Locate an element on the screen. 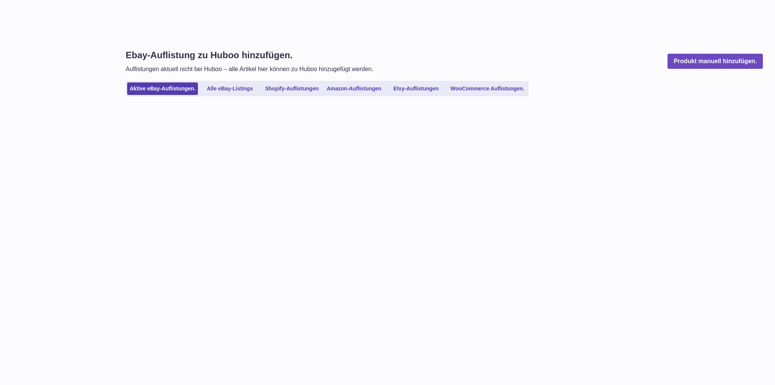  a: Etsy-Auflistungen is located at coordinates (416, 89).